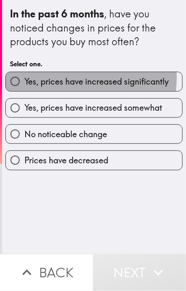 Image resolution: width=186 pixels, height=291 pixels. I want to click on span: Yes, prices have increased somewhat, so click(93, 108).